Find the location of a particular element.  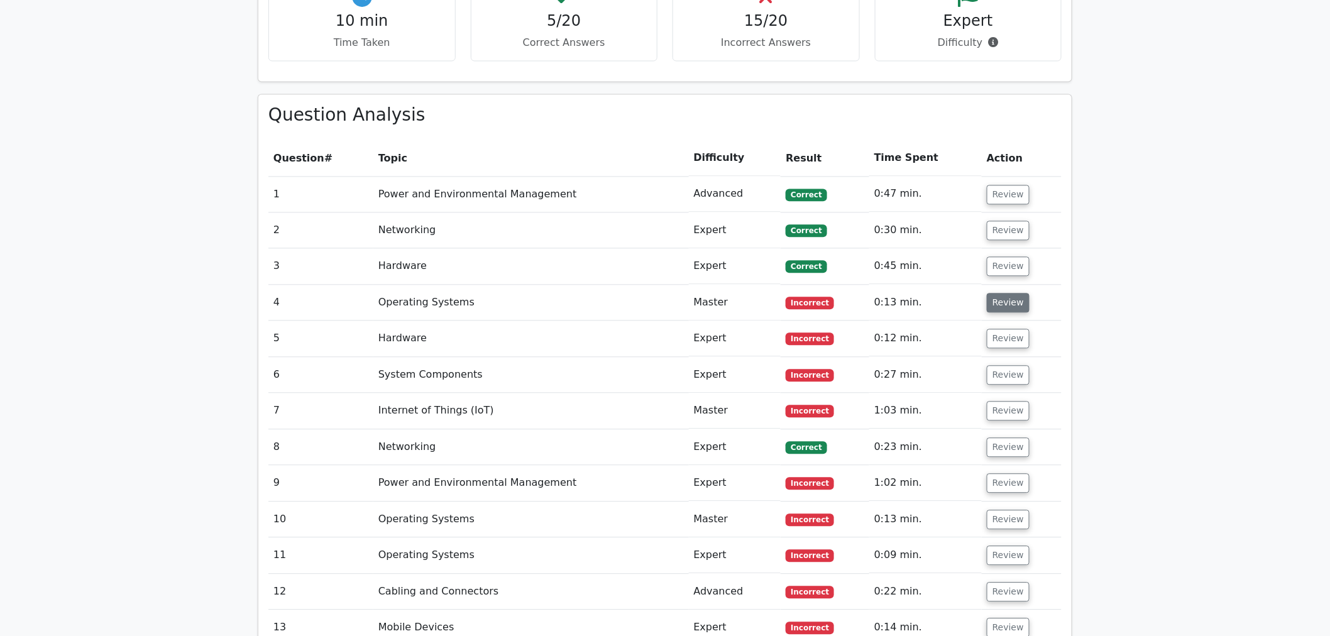

td: 9 is located at coordinates (320, 483).